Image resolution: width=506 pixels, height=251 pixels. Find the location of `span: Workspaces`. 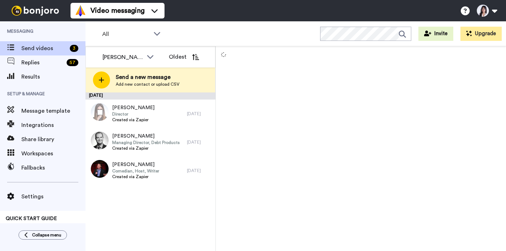

span: Workspaces is located at coordinates (53, 154).